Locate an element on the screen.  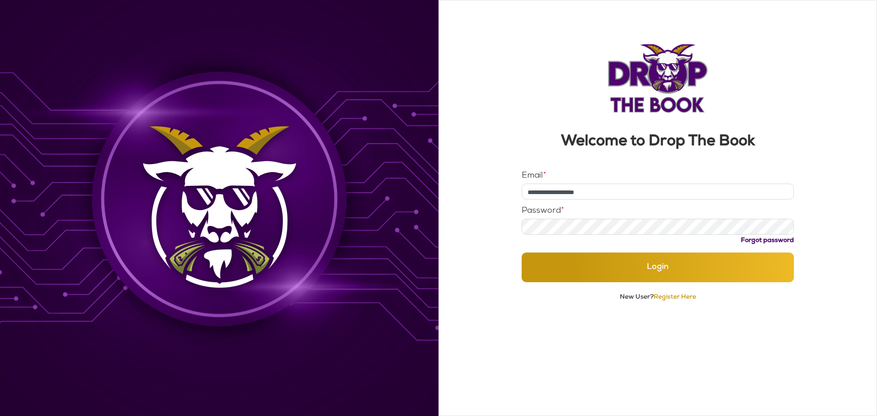
button: Login is located at coordinates (658, 267).